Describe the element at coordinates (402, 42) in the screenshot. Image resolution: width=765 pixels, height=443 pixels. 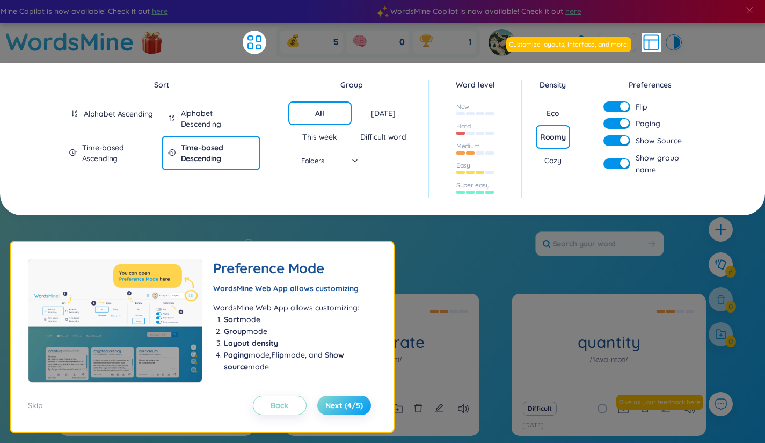
I see `span: 0` at that location.